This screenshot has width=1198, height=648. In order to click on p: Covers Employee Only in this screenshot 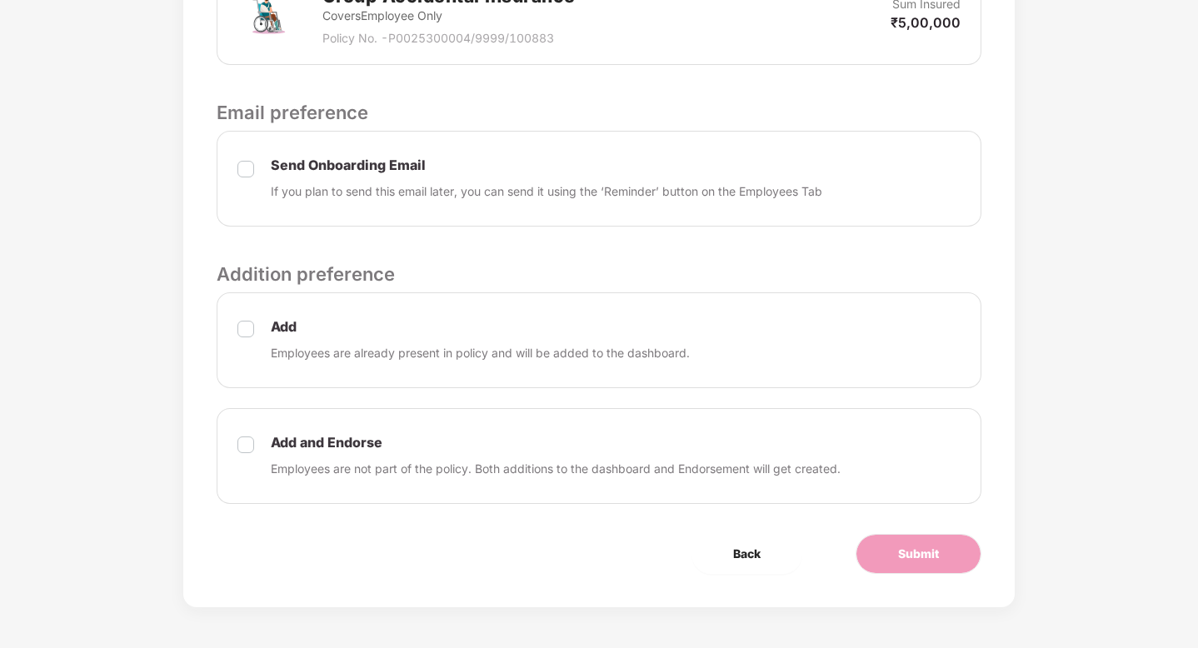, I will do `click(449, 16)`.